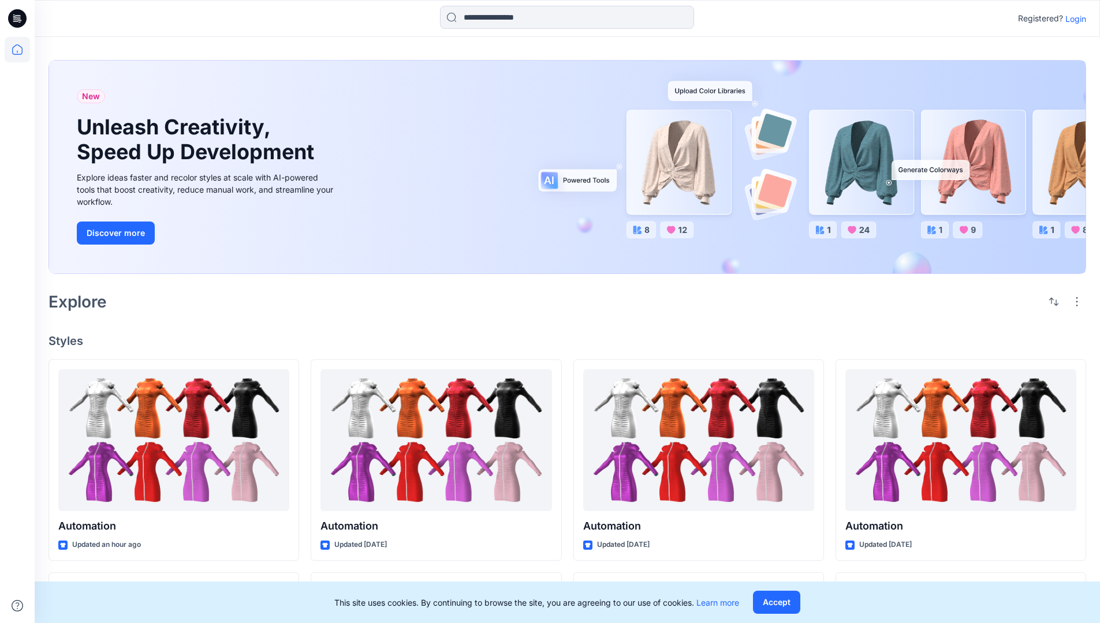  What do you see at coordinates (1040, 18) in the screenshot?
I see `p: Registered?` at bounding box center [1040, 18].